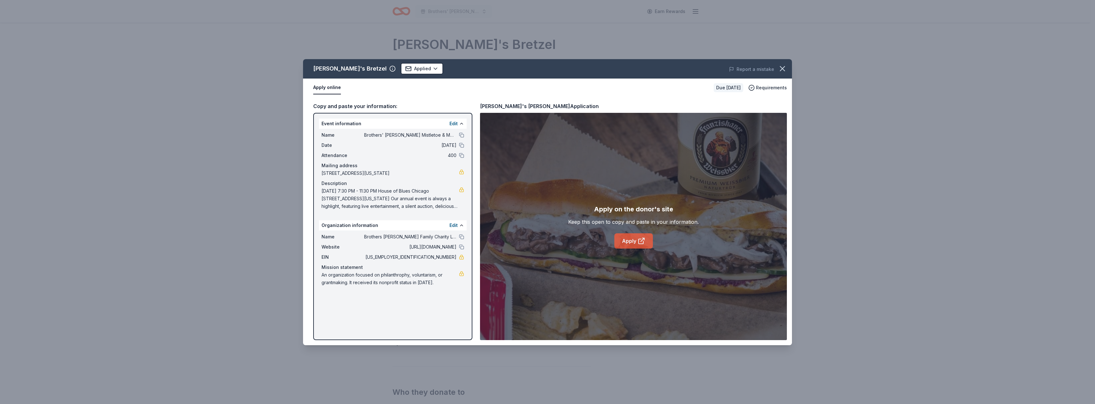 The height and width of the screenshot is (404, 1095). What do you see at coordinates (633, 222) in the screenshot?
I see `div: Keep this open to copy and paste in your information.` at bounding box center [633, 222].